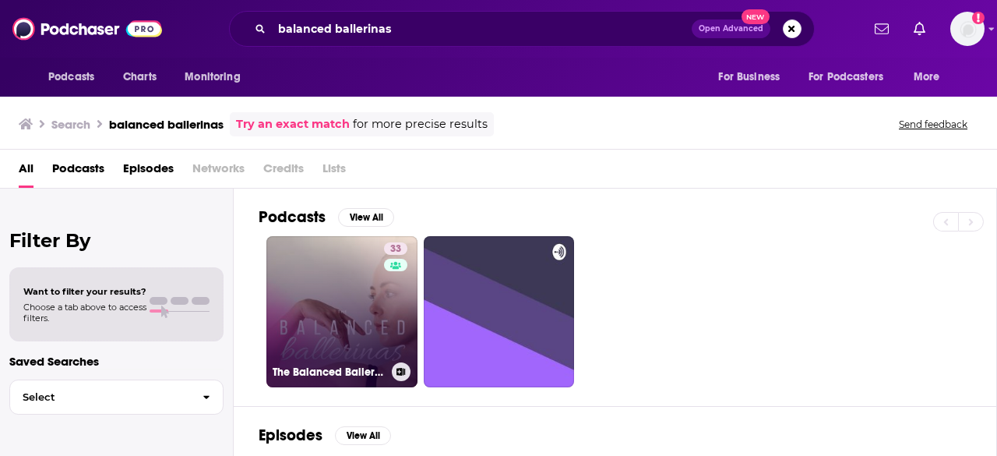  I want to click on span: Episodes, so click(148, 171).